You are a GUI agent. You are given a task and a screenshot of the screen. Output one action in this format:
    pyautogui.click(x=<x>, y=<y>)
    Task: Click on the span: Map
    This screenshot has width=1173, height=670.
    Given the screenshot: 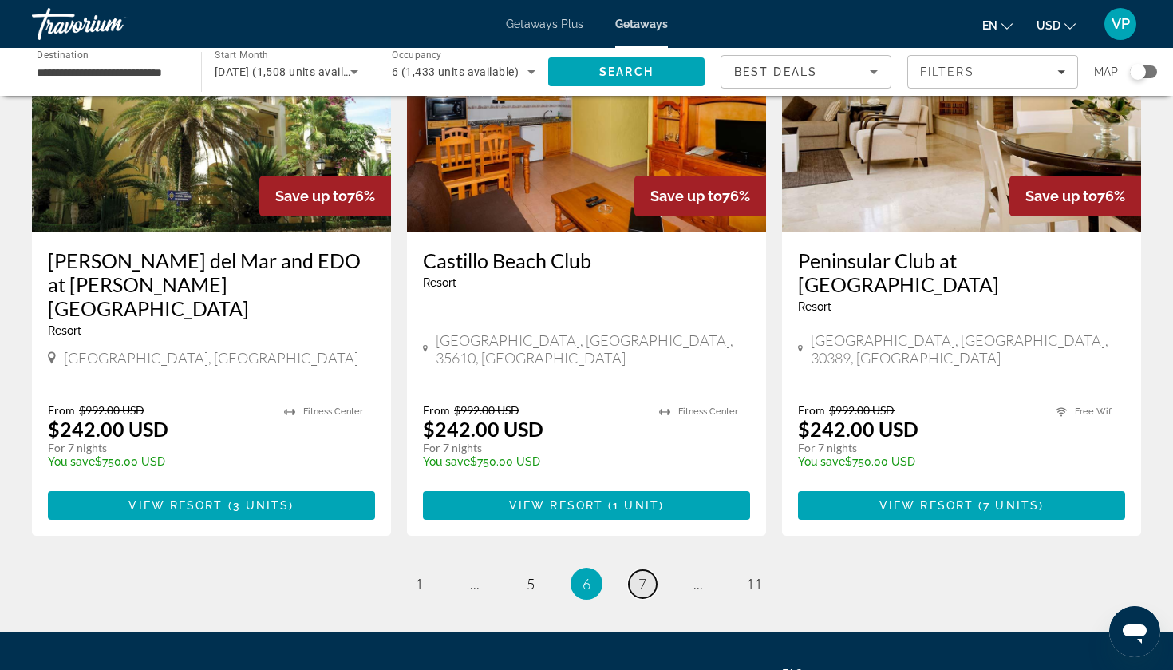 What is the action you would take?
    pyautogui.click(x=1106, y=72)
    